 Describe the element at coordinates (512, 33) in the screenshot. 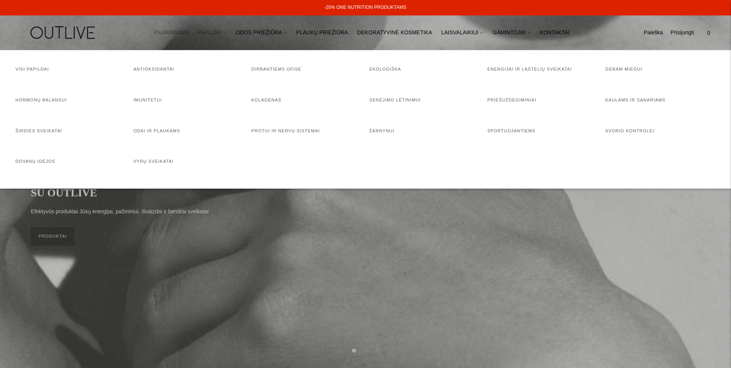

I see `a: GAMINTOJAI` at that location.